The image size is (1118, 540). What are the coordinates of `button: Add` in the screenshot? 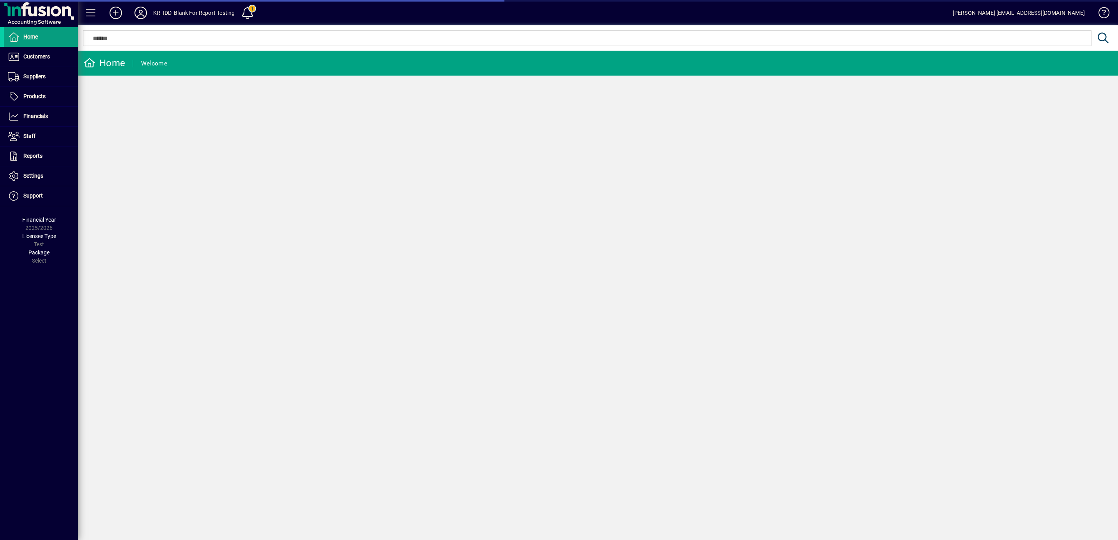 It's located at (116, 13).